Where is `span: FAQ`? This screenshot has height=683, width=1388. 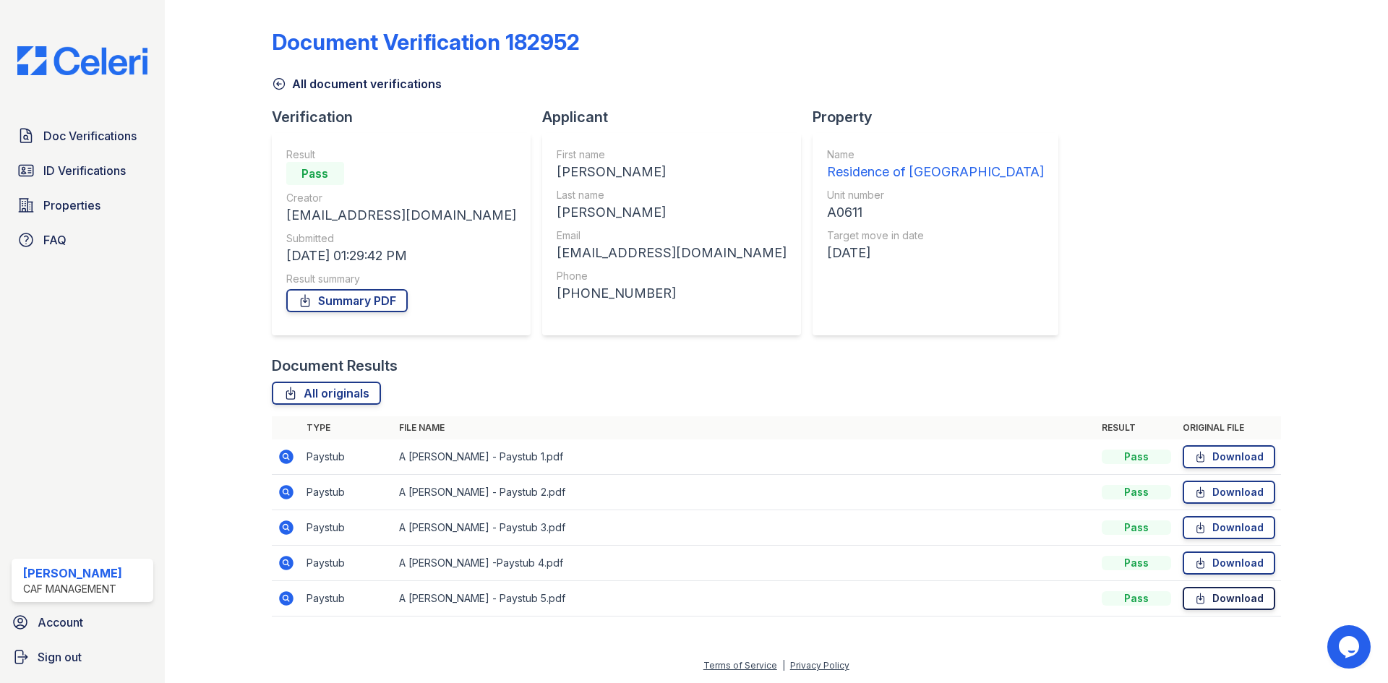 span: FAQ is located at coordinates (55, 240).